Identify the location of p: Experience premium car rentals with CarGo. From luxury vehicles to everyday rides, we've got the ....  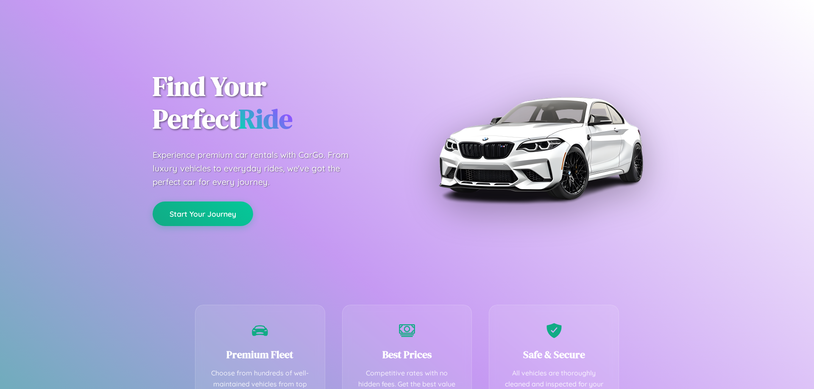
(258, 169).